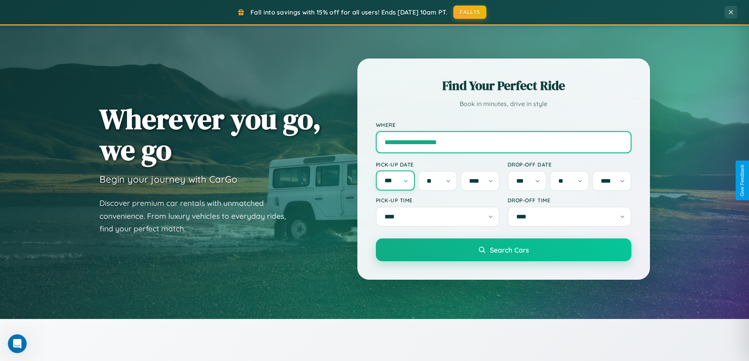 The image size is (749, 361). Describe the element at coordinates (198, 216) in the screenshot. I see `p: Discover premium car rentals with unmatched convenience. From luxury vehicles to everyday rides, ...` at that location.